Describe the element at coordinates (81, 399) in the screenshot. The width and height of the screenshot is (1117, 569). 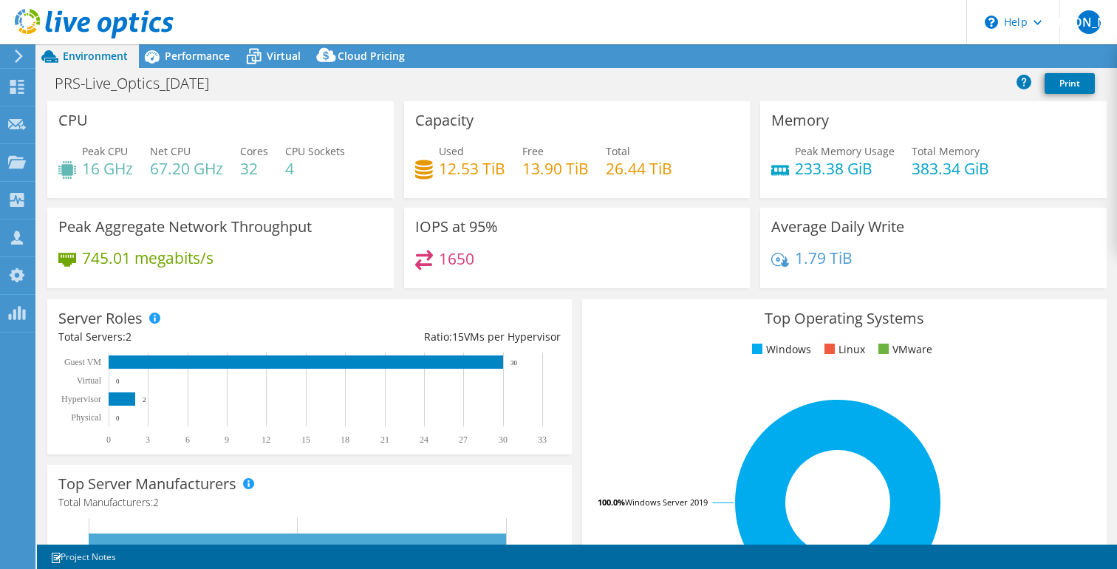
I see `text: Hypervisor` at that location.